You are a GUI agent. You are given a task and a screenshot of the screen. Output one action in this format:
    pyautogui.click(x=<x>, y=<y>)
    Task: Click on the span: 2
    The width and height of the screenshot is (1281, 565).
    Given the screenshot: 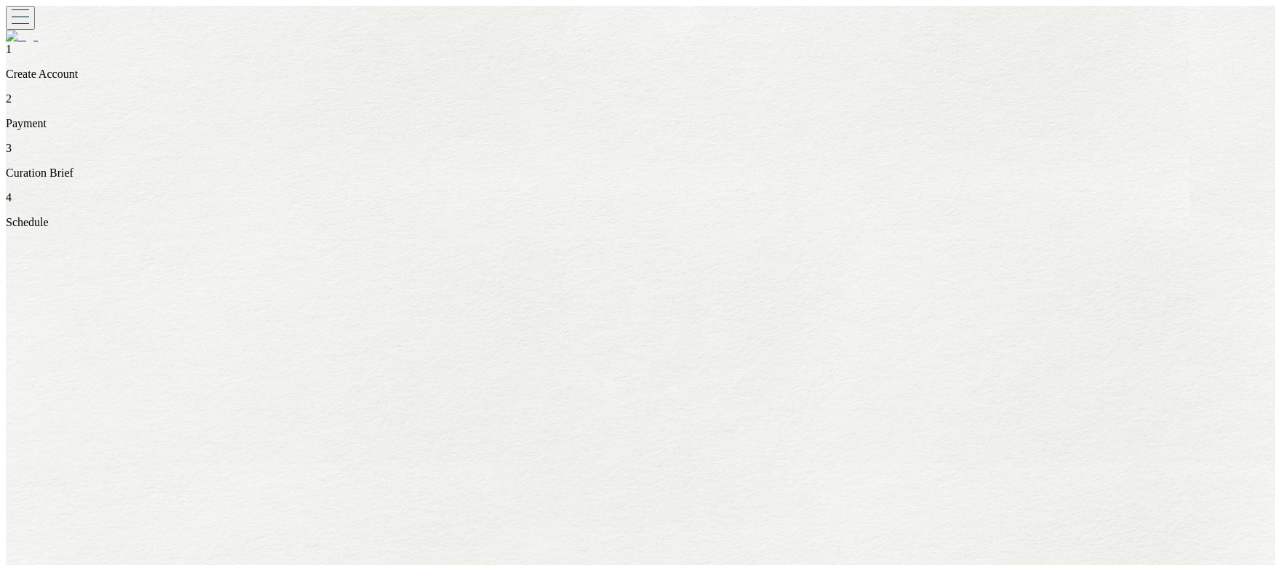 What is the action you would take?
    pyautogui.click(x=9, y=98)
    